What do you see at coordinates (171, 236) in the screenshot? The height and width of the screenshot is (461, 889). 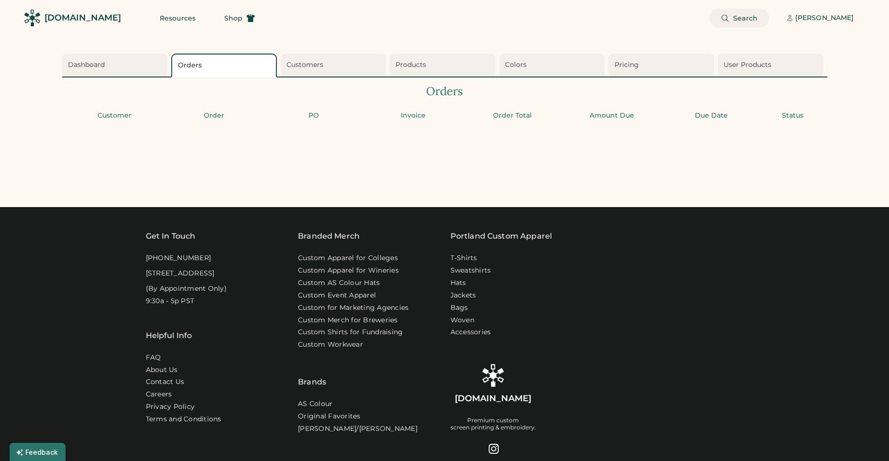 I see `div: Get In Touch` at bounding box center [171, 236].